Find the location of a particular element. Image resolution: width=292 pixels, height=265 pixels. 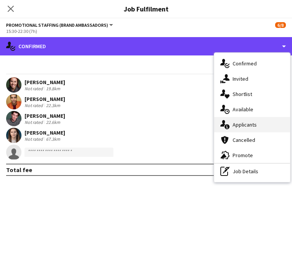

span: Cancelled is located at coordinates (243, 140).